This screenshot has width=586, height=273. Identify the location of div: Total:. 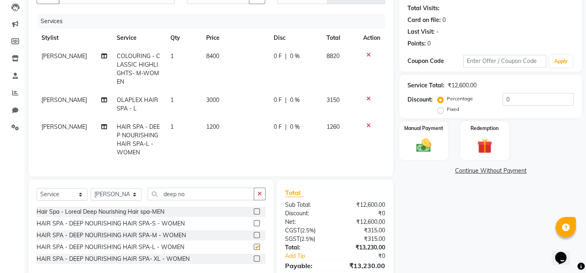
(307, 248).